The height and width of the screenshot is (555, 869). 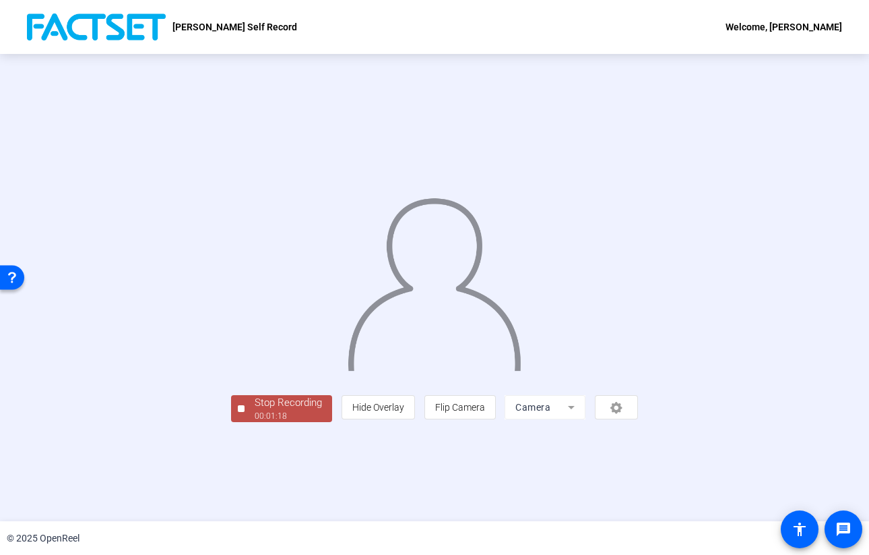 What do you see at coordinates (844, 529) in the screenshot?
I see `mat-icon: message` at bounding box center [844, 529].